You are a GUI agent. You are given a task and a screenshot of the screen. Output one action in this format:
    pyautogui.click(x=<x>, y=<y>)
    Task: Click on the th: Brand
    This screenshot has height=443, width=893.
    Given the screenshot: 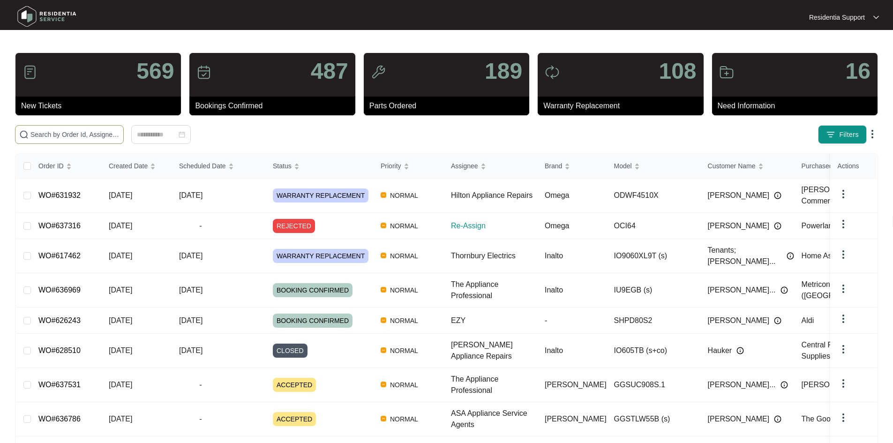 What is the action you would take?
    pyautogui.click(x=572, y=166)
    